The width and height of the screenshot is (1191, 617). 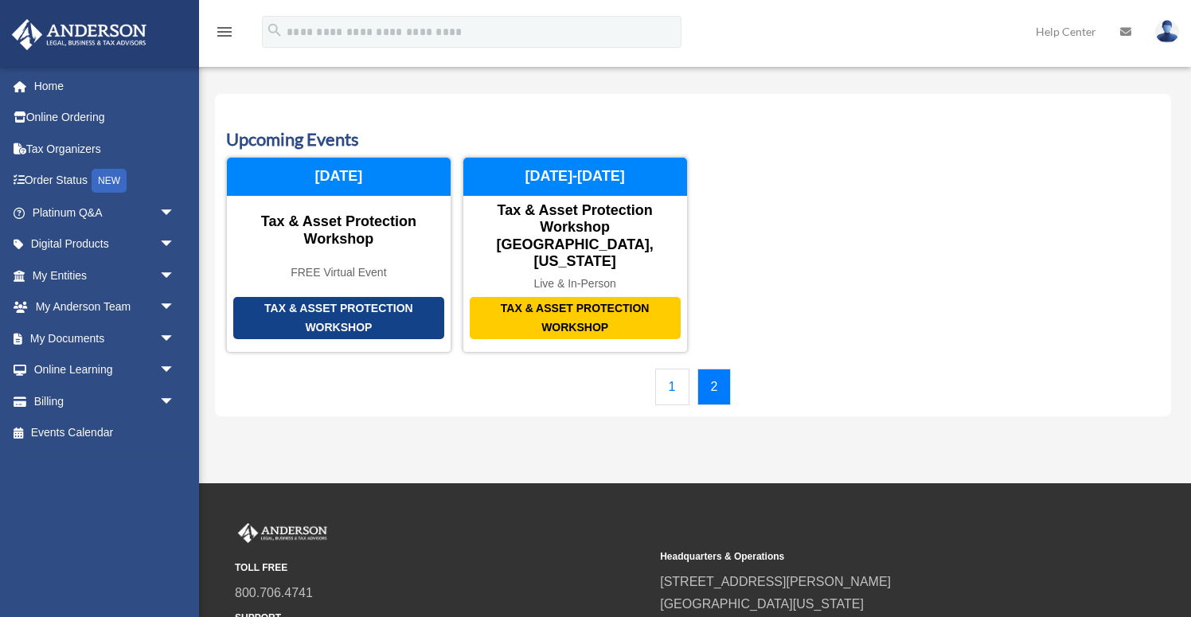 I want to click on div: FREE Virtual Event, so click(x=338, y=272).